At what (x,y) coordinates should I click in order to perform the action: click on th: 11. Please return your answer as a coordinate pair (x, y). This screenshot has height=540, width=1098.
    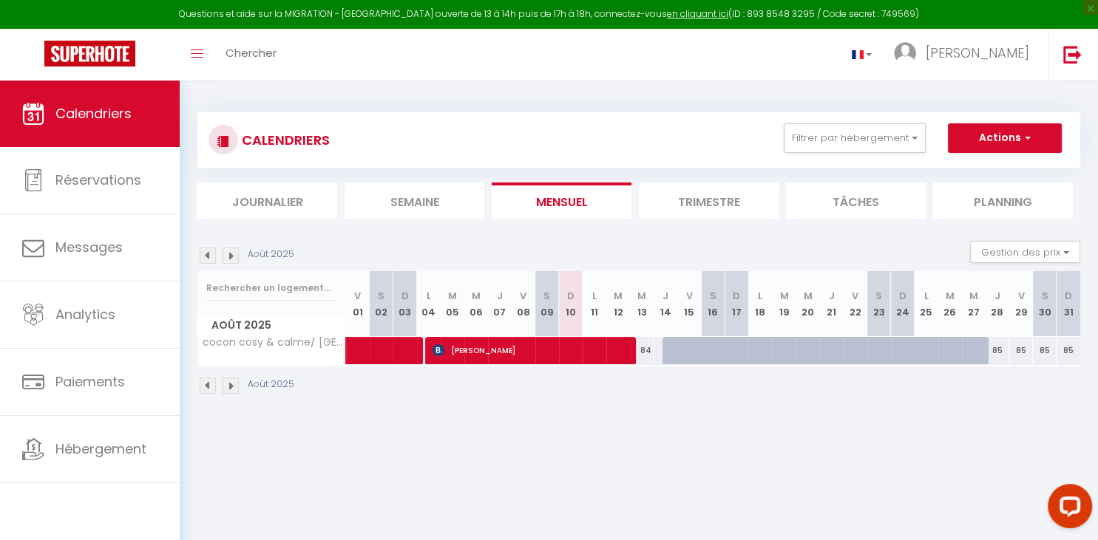
    Looking at the image, I should click on (594, 304).